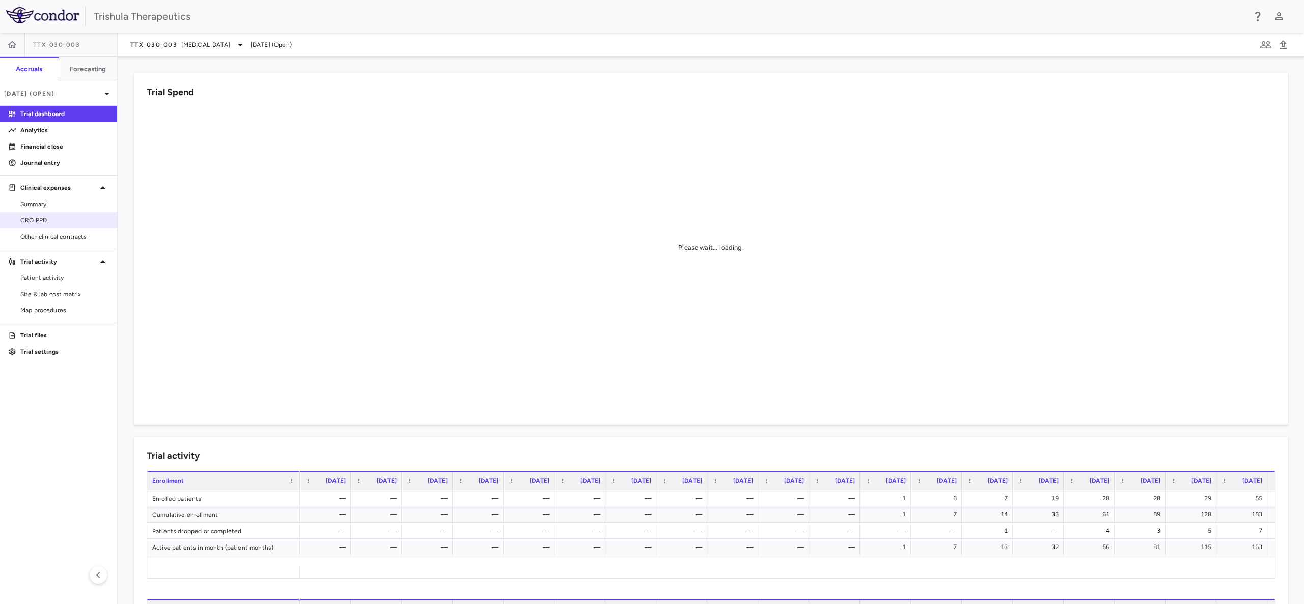  I want to click on div: 55, so click(1244, 499).